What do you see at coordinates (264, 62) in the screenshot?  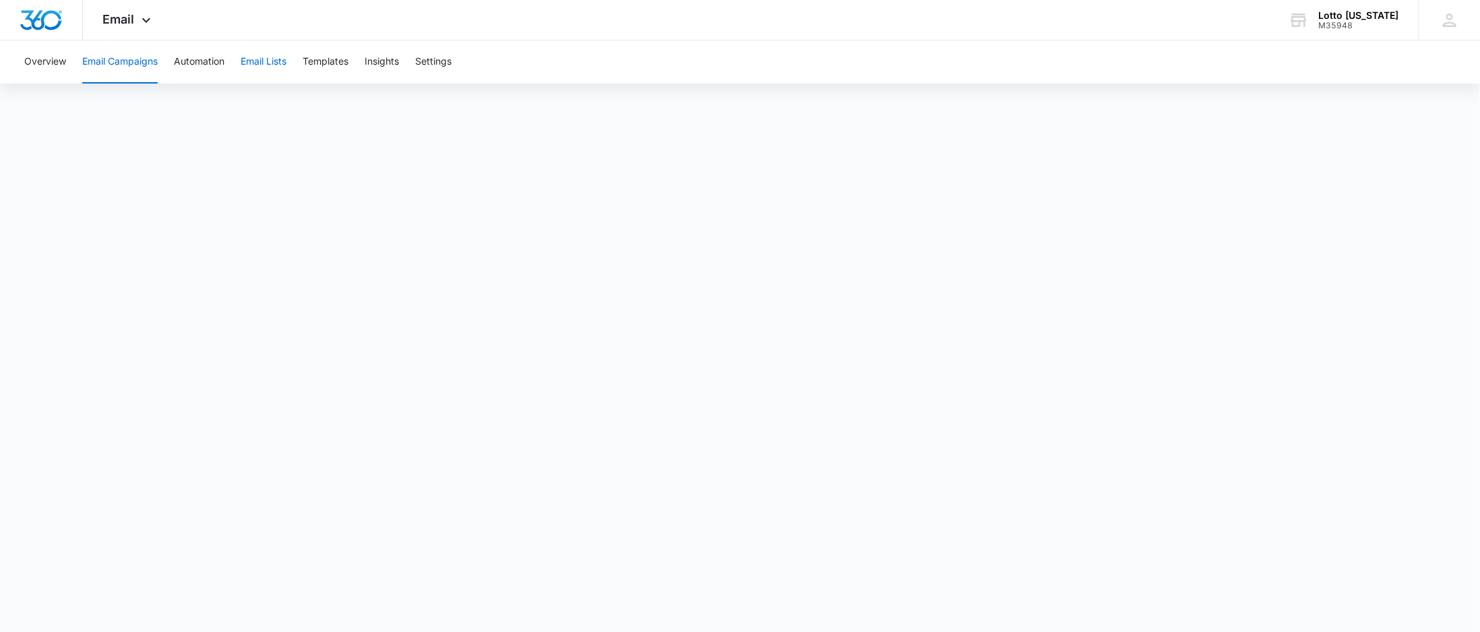 I see `button: Email Lists` at bounding box center [264, 62].